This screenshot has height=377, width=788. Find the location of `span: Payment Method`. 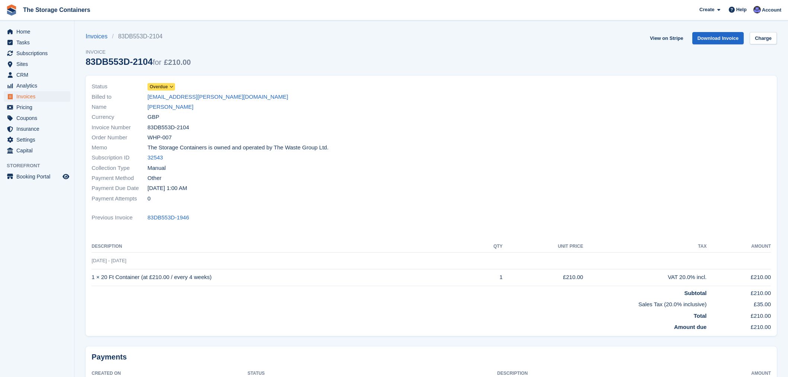

span: Payment Method is located at coordinates (119, 178).